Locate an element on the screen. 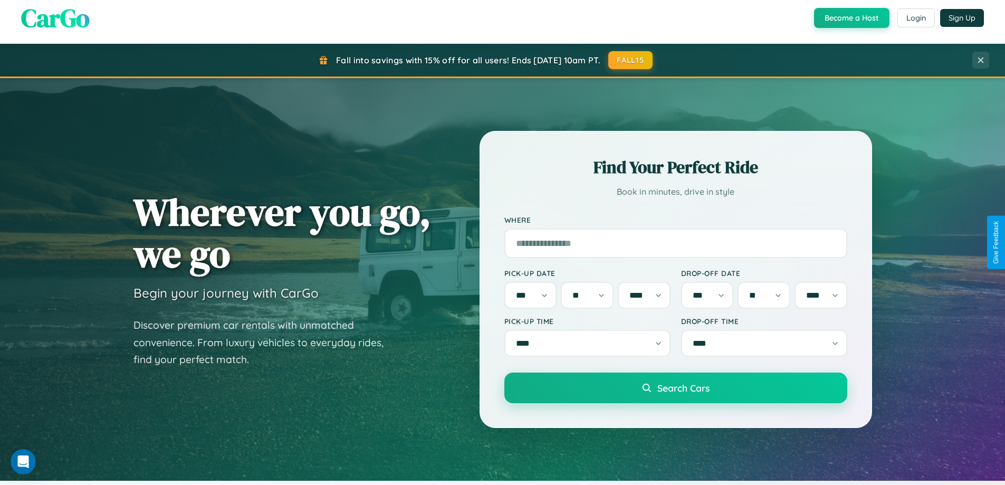 Image resolution: width=1005 pixels, height=485 pixels. button: Become a Host is located at coordinates (851, 18).